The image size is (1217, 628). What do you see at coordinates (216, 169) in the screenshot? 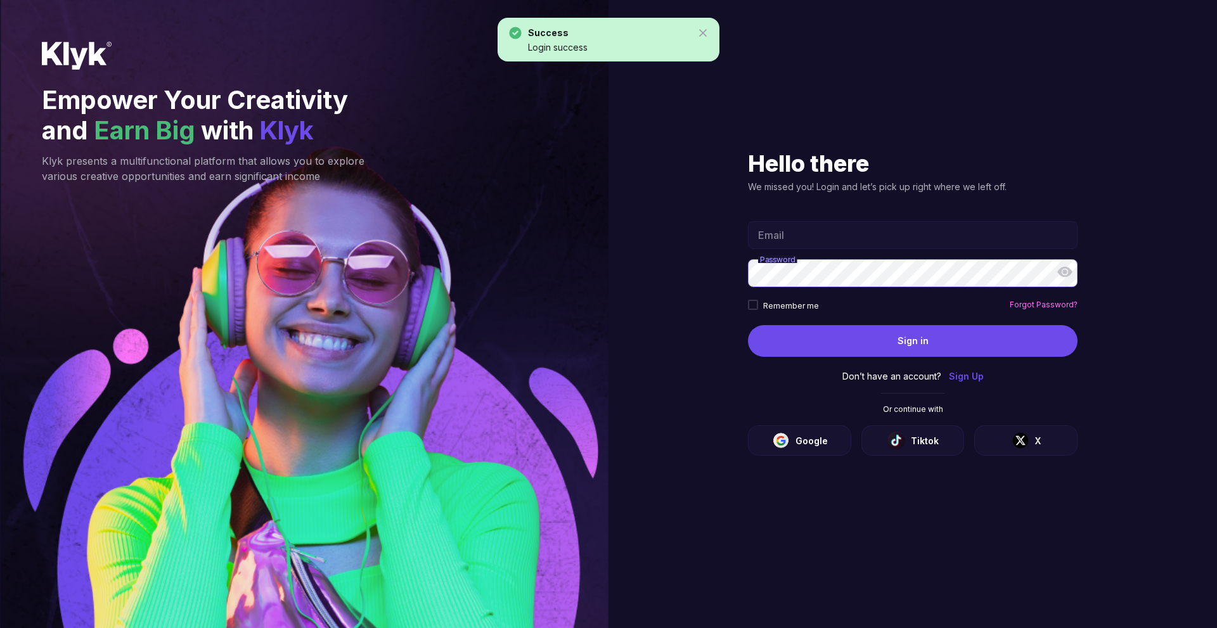
I see `p: Klyk presents a multifunctional platform that allows you to explore various creative opportunitie...` at bounding box center [216, 169].